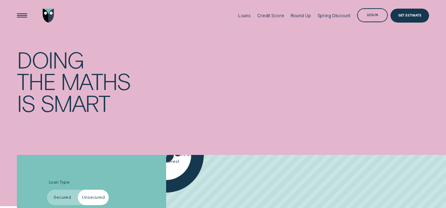 The image size is (446, 208). What do you see at coordinates (62, 197) in the screenshot?
I see `label: Secured` at bounding box center [62, 197].